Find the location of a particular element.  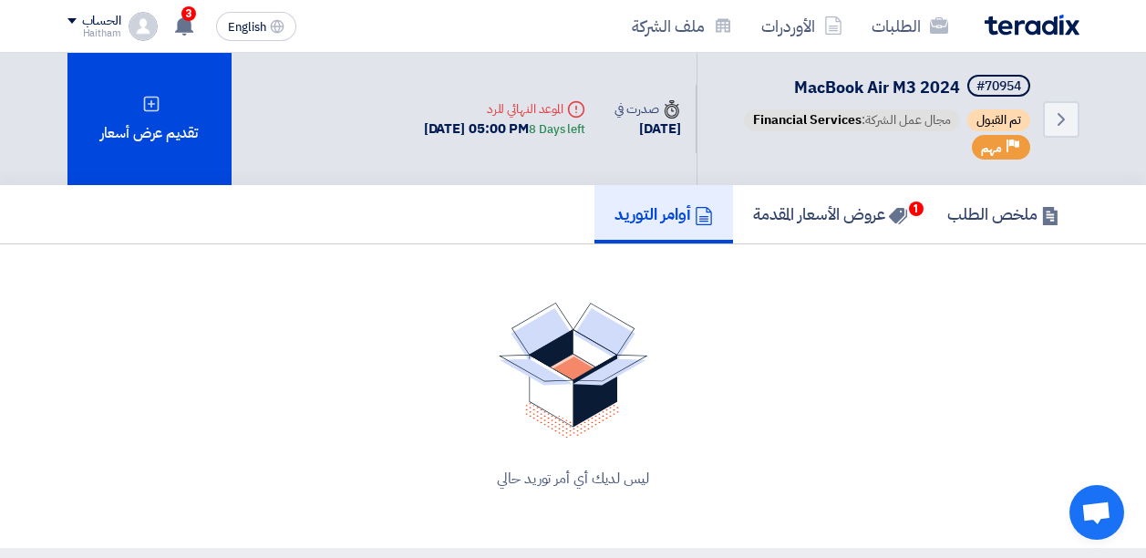

img: Teradix logo is located at coordinates (1032, 25).